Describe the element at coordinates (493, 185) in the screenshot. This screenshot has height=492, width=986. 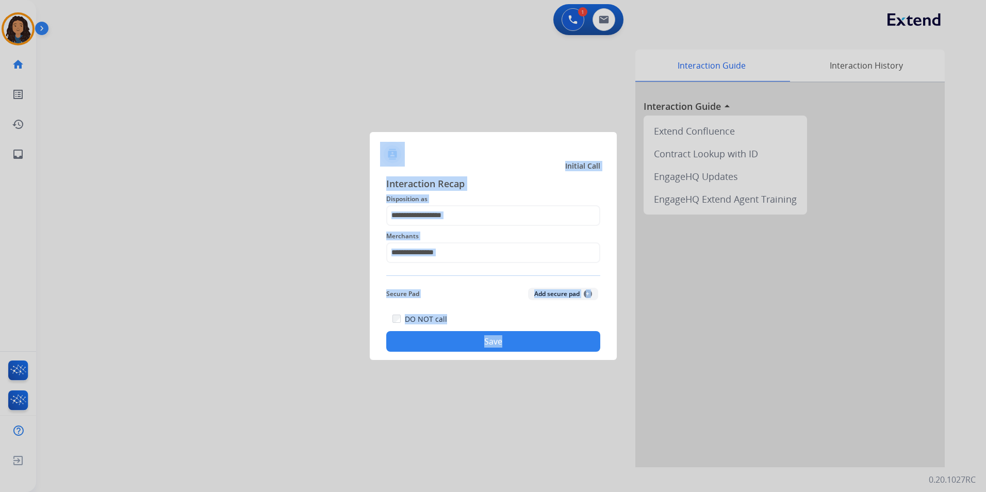
I see `span: Interaction Recap` at that location.